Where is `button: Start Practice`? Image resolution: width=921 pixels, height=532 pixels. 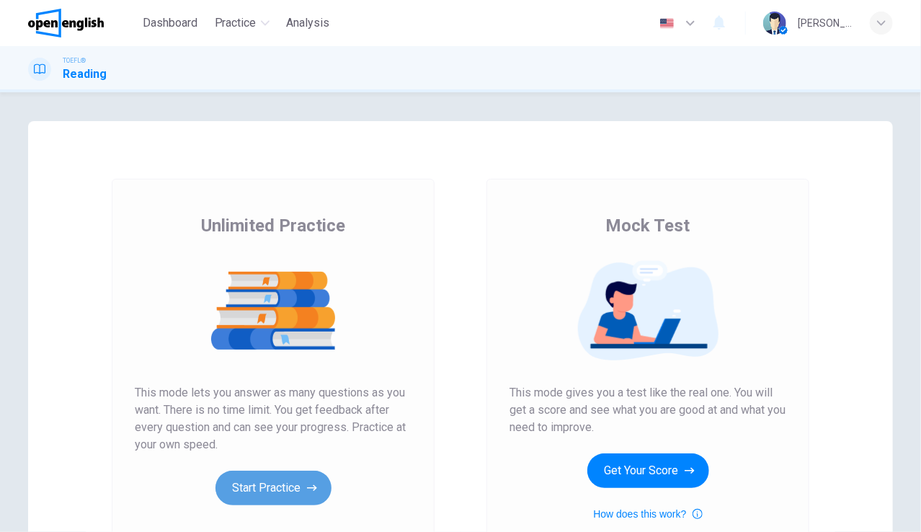
button: Start Practice is located at coordinates (273, 488).